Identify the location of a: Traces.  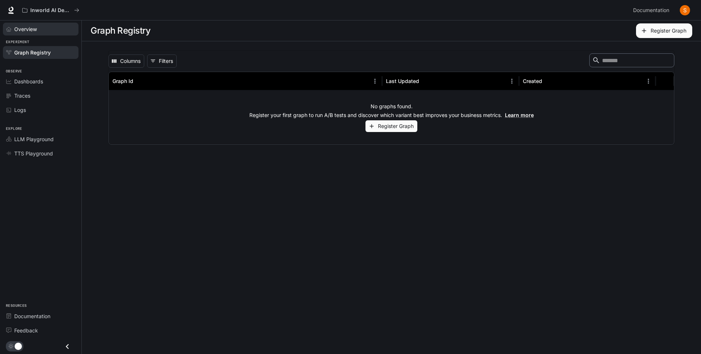
(41, 95).